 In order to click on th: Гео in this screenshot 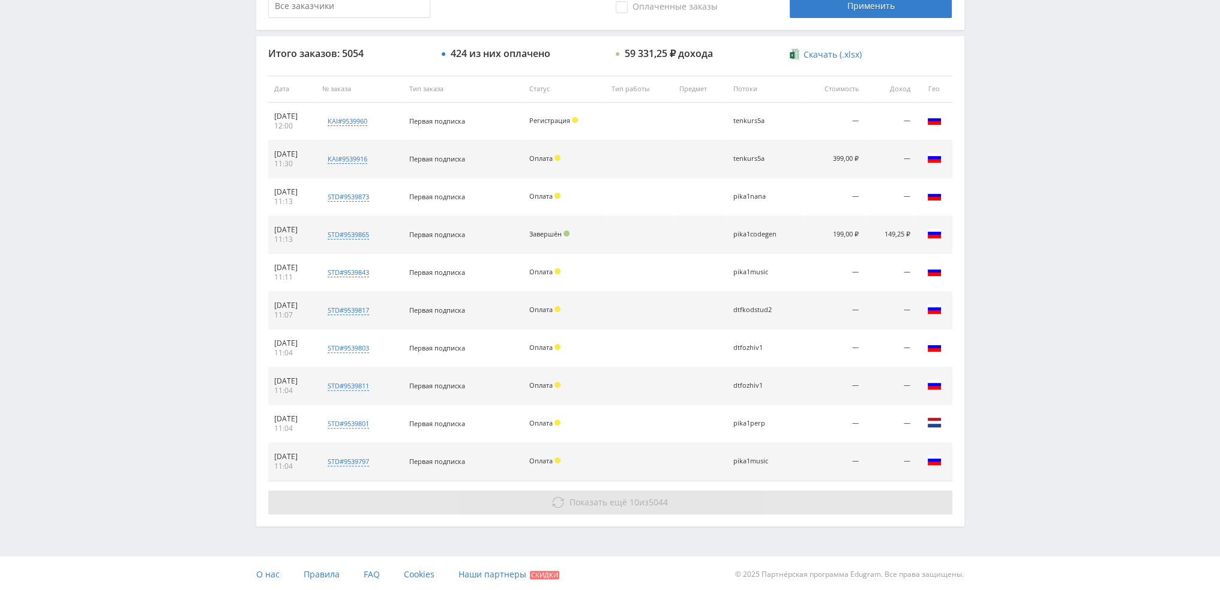, I will do `click(934, 89)`.